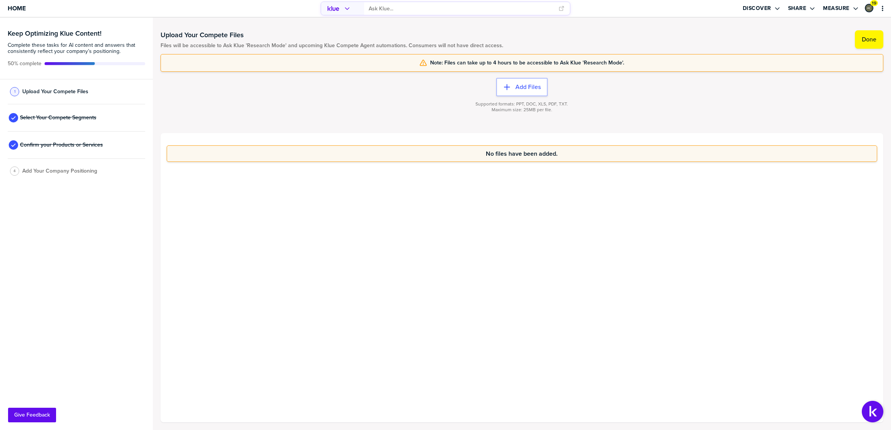 The height and width of the screenshot is (430, 891). Describe the element at coordinates (872, 412) in the screenshot. I see `button: Open Support Center` at that location.